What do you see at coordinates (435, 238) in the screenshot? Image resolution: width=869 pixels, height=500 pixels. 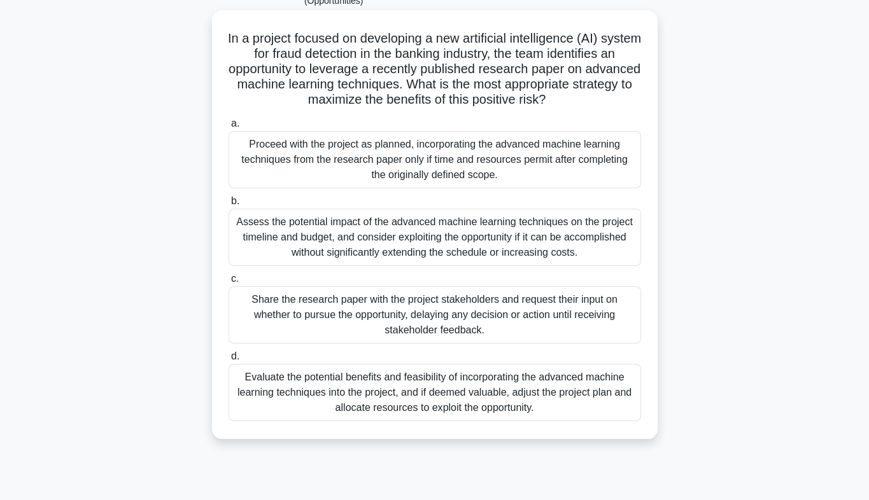 I see `div: Assess the potential impact of the advanced machine learning techniques on the project timeline a...` at bounding box center [435, 238].